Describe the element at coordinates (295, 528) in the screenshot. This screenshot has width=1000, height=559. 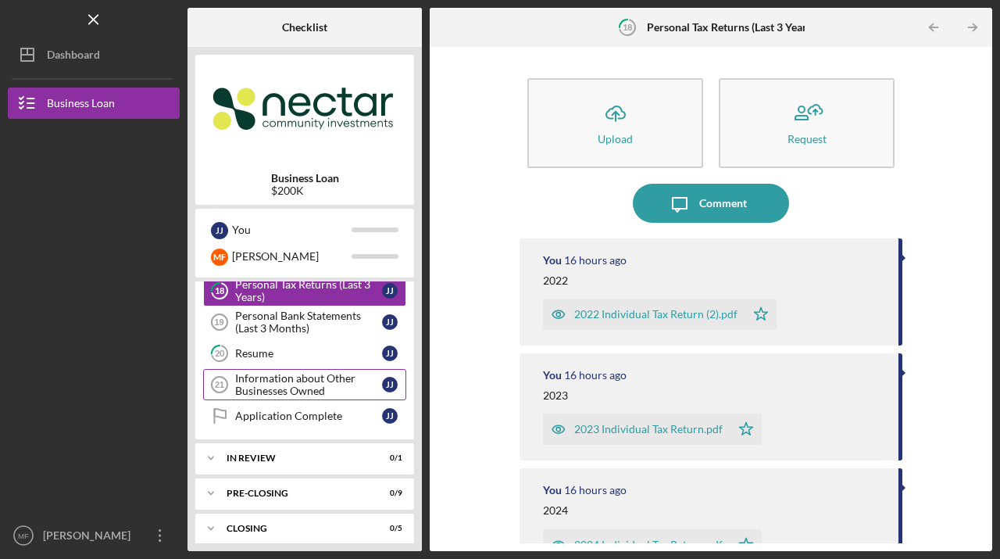
I see `div: Closing` at that location.